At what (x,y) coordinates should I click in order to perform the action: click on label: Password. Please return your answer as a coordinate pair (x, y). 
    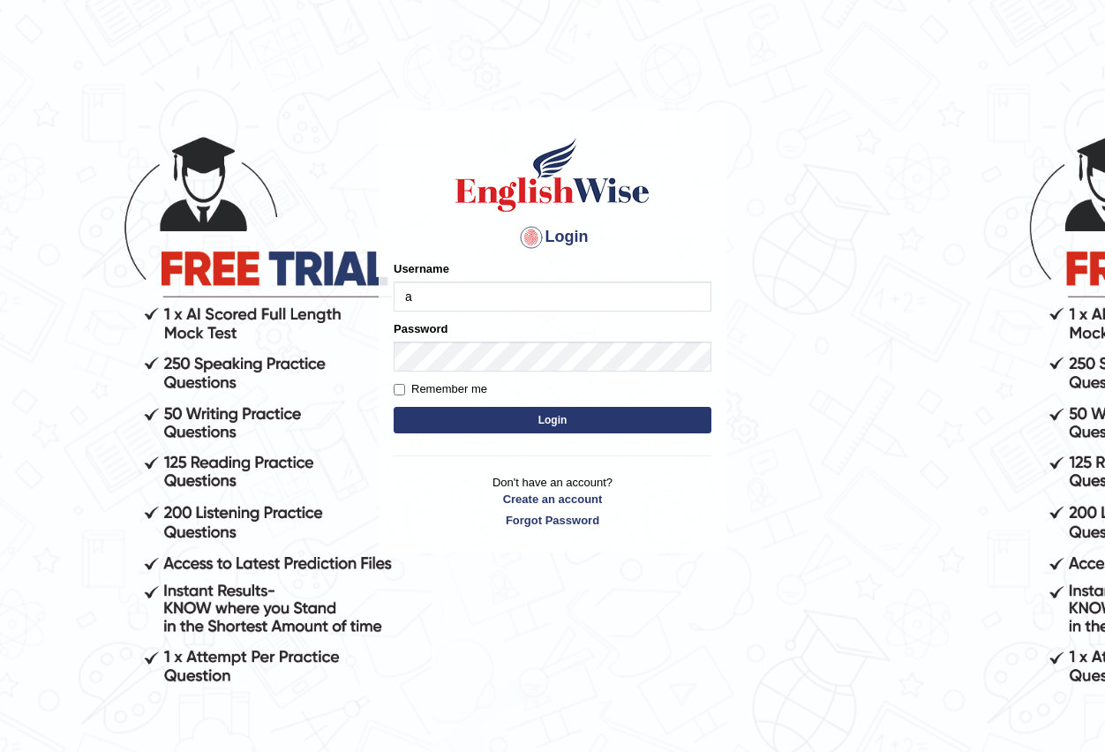
    Looking at the image, I should click on (420, 328).